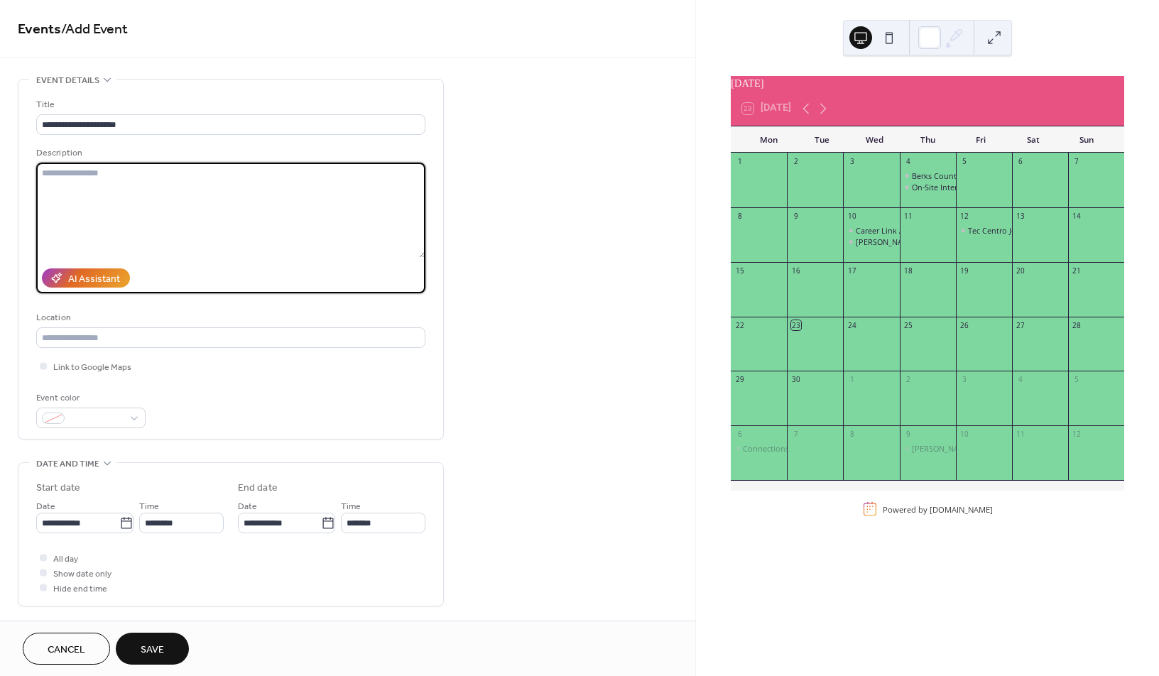 The image size is (1159, 676). I want to click on div: Sun, so click(1085, 140).